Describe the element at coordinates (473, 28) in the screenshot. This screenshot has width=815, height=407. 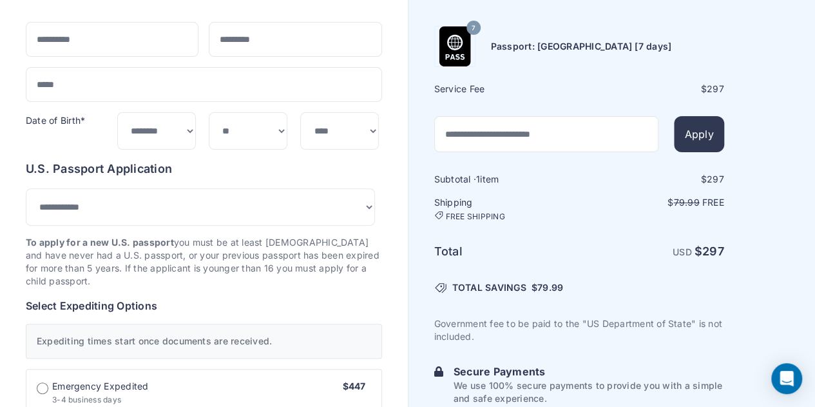
I see `span: 7` at that location.